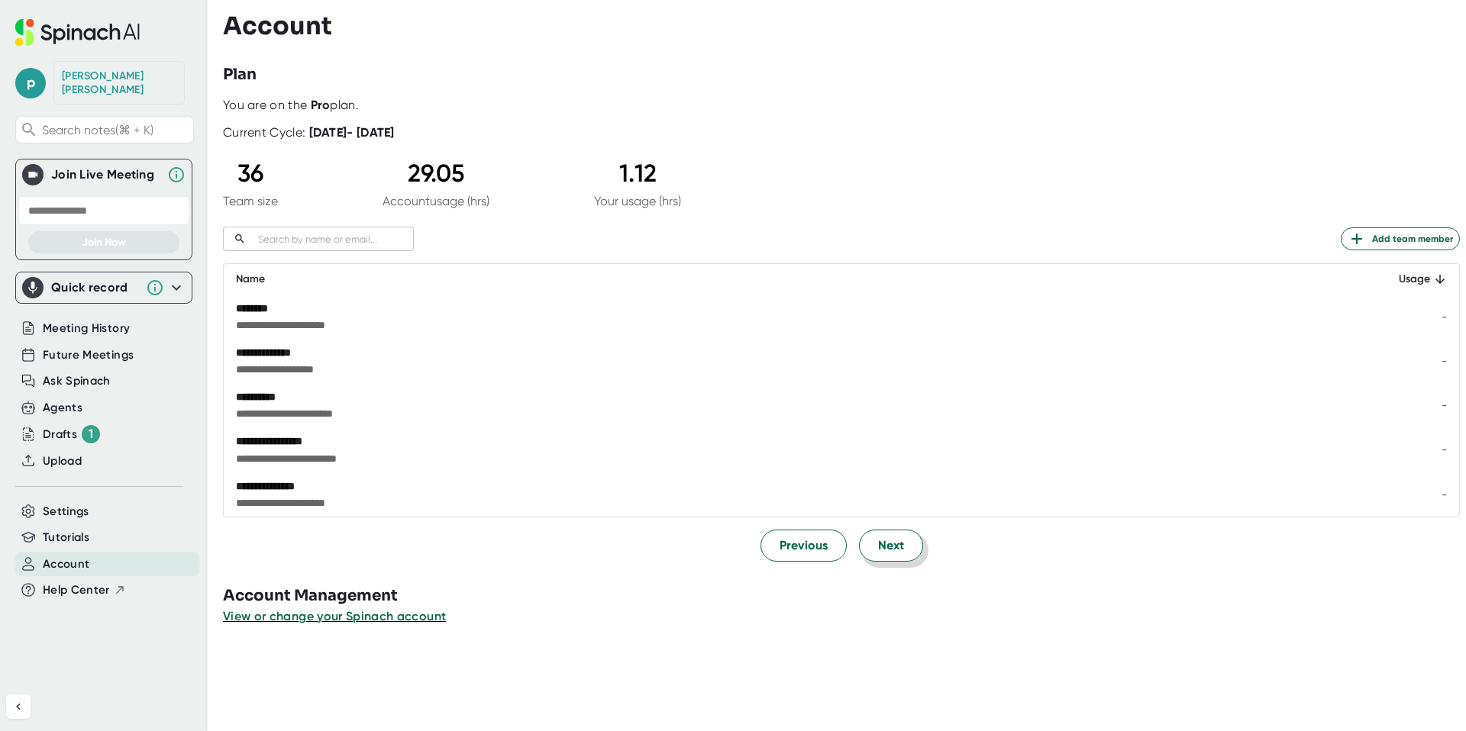 The image size is (1466, 731). Describe the element at coordinates (615, 279) in the screenshot. I see `div: Name` at that location.